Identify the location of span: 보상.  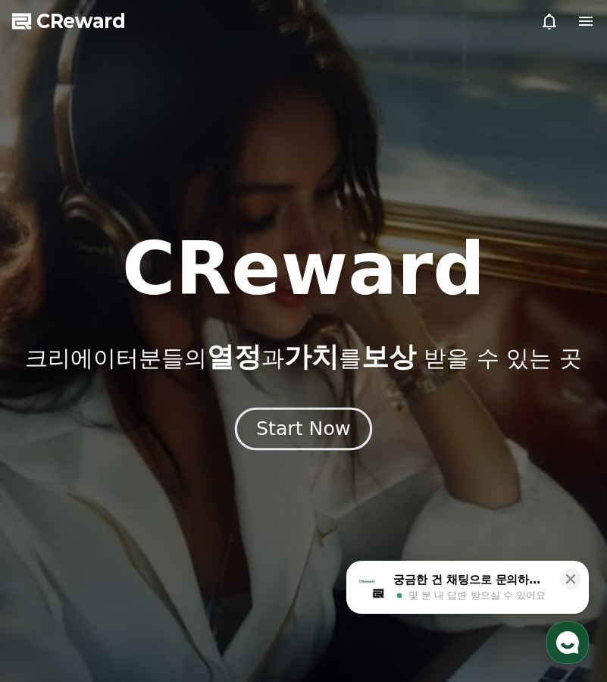
(389, 356).